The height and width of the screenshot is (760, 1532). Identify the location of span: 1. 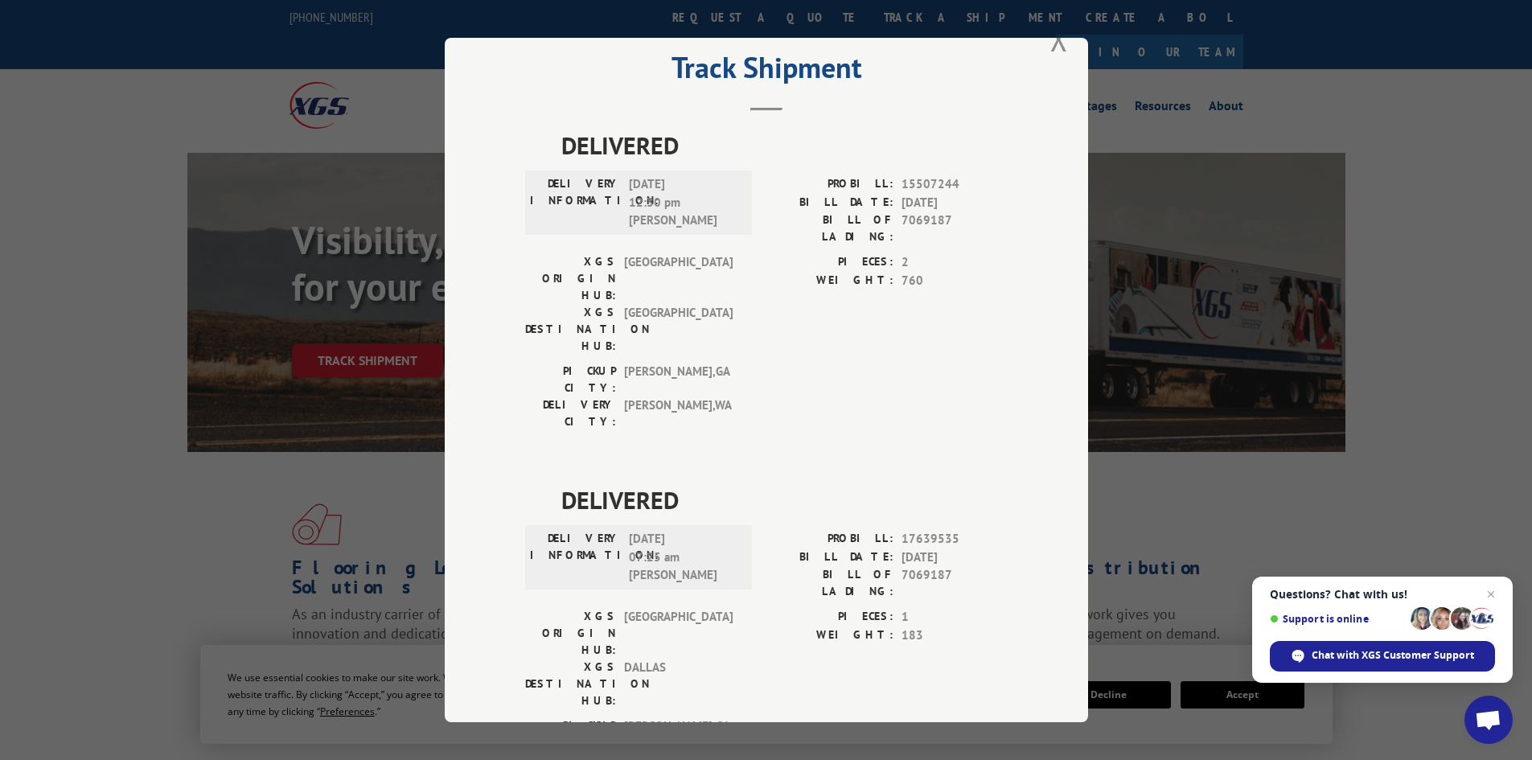
(955, 617).